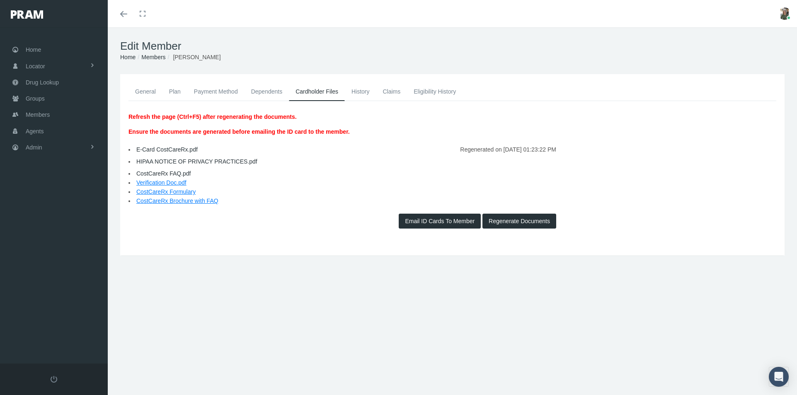 This screenshot has width=797, height=395. I want to click on a: CostCareRx FAQ.pdf, so click(164, 174).